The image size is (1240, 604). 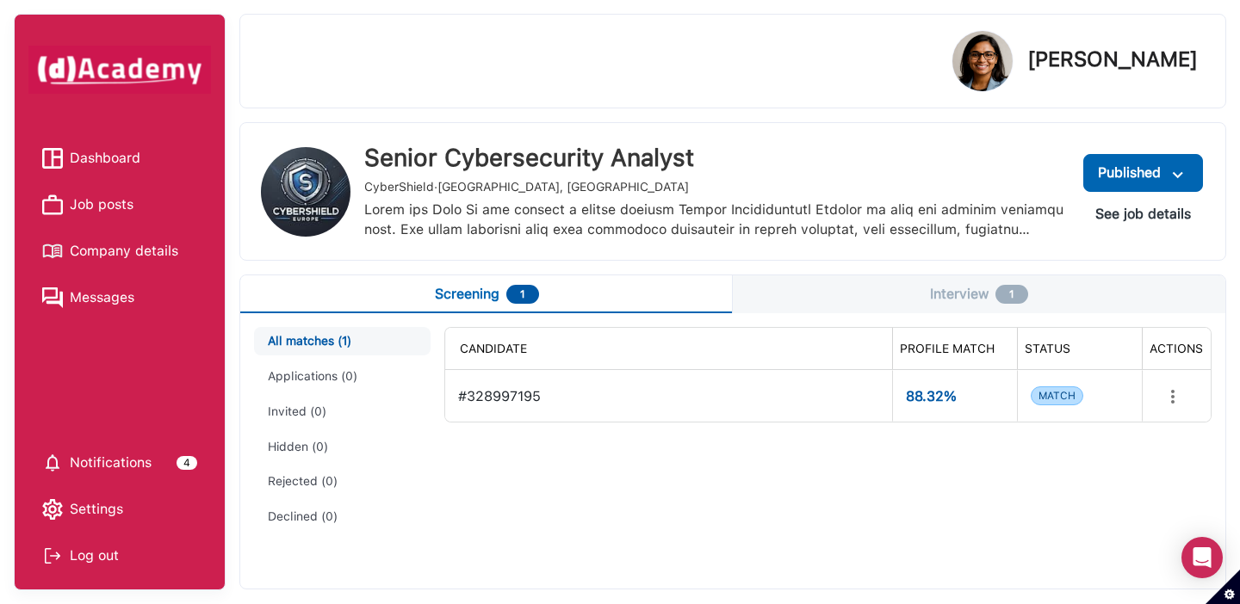 I want to click on span: Settings, so click(x=96, y=510).